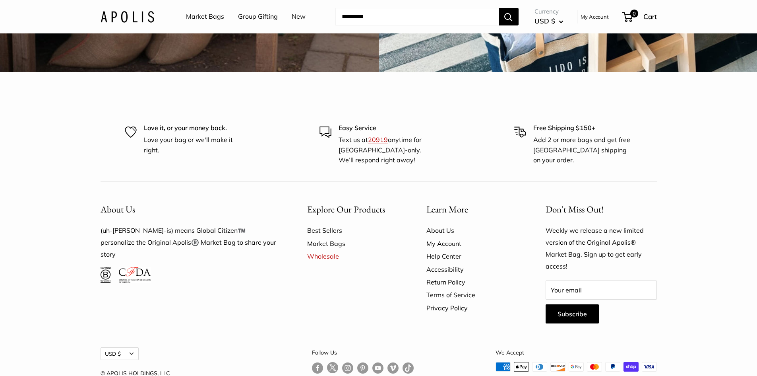 This screenshot has height=376, width=757. I want to click on a: Accessibility, so click(472, 269).